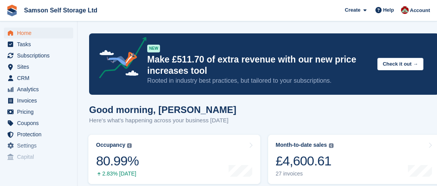  I want to click on span: CRM, so click(40, 78).